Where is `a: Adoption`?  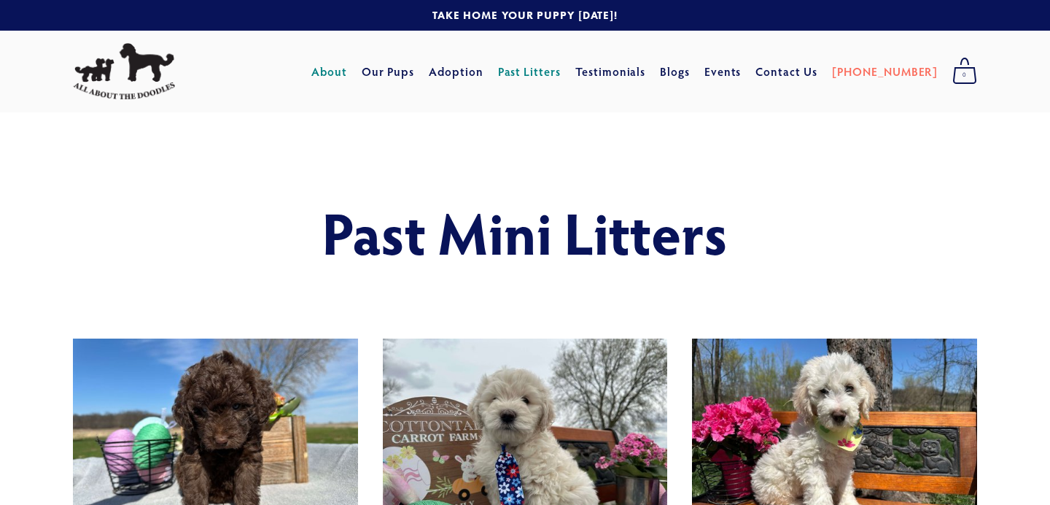
a: Adoption is located at coordinates (456, 71).